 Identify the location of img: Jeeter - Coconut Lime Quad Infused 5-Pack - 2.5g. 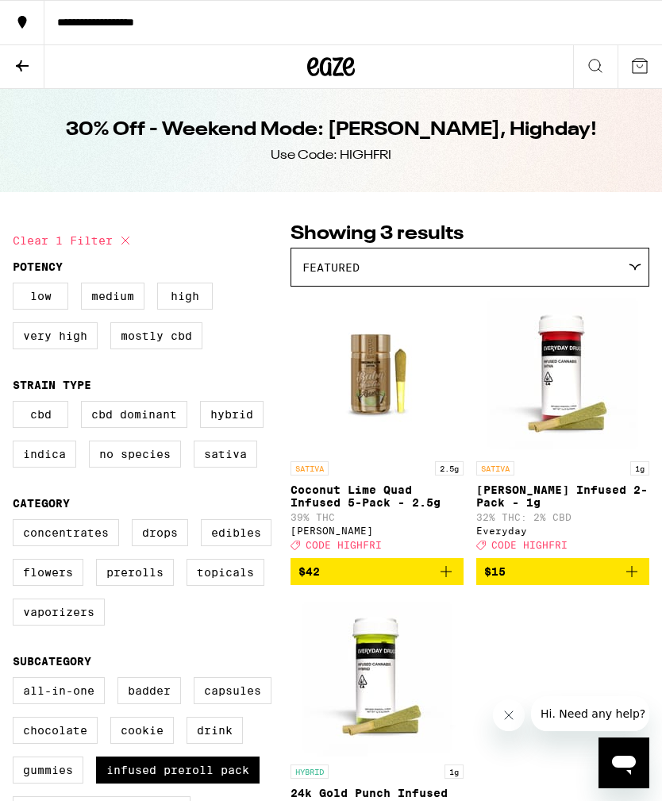
(377, 374).